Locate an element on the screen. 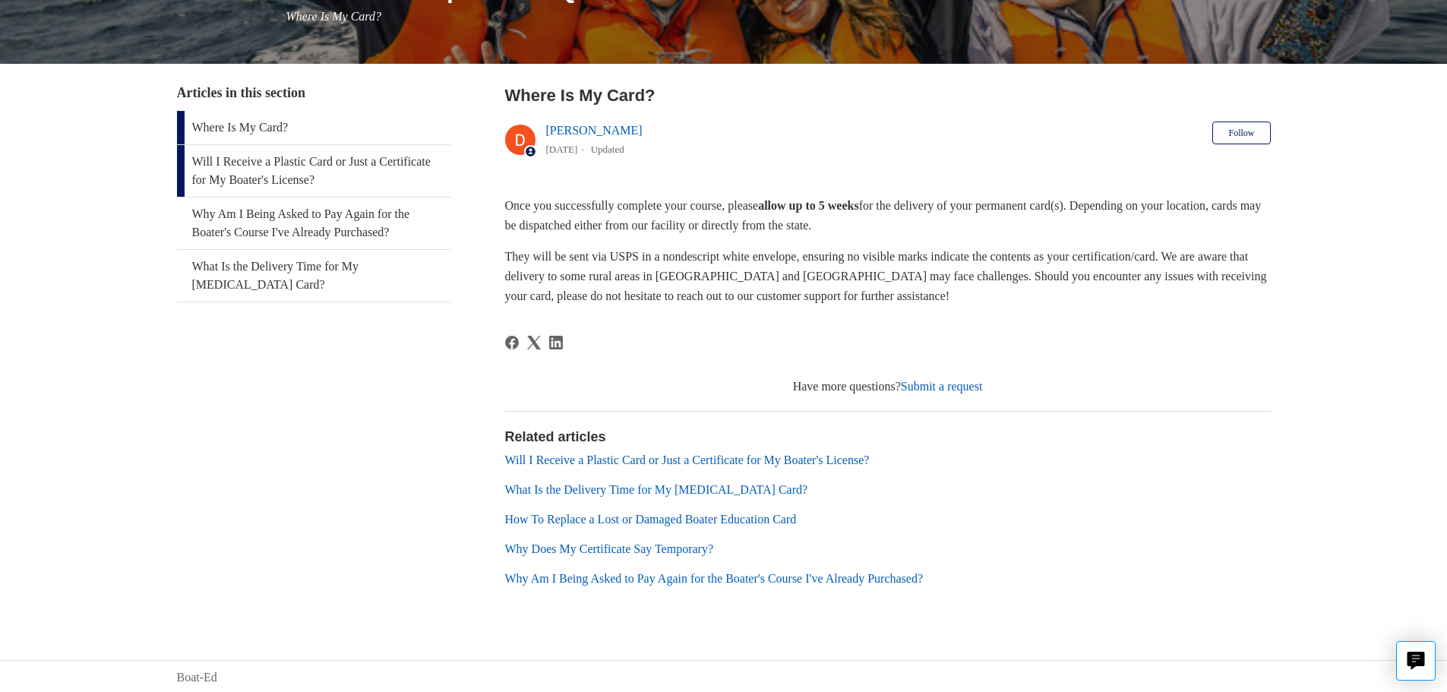  li: Updated is located at coordinates (608, 149).